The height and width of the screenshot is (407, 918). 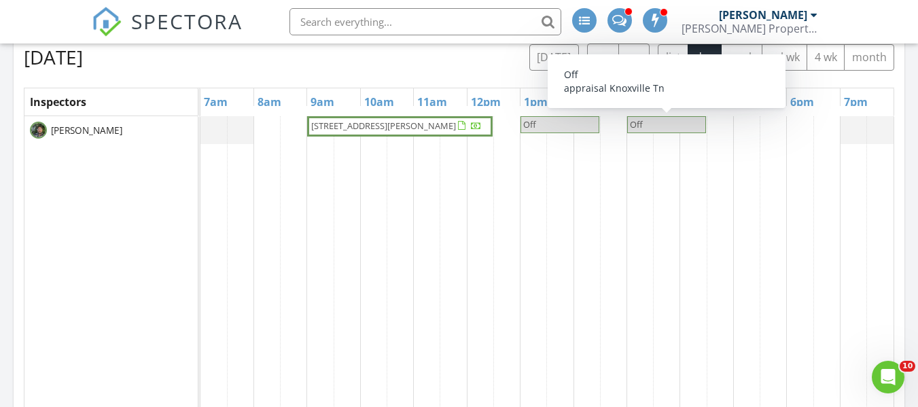 I want to click on a: 12pm, so click(x=486, y=102).